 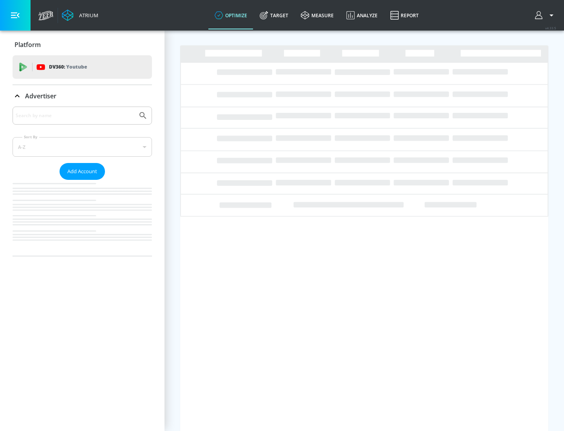 I want to click on label: Sort By, so click(x=31, y=137).